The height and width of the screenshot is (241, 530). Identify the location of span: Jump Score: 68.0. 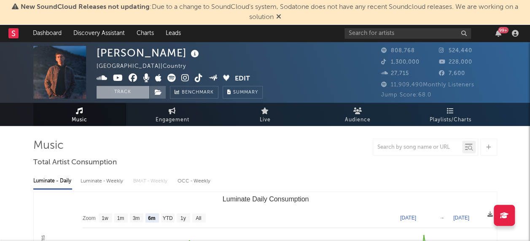
(406, 95).